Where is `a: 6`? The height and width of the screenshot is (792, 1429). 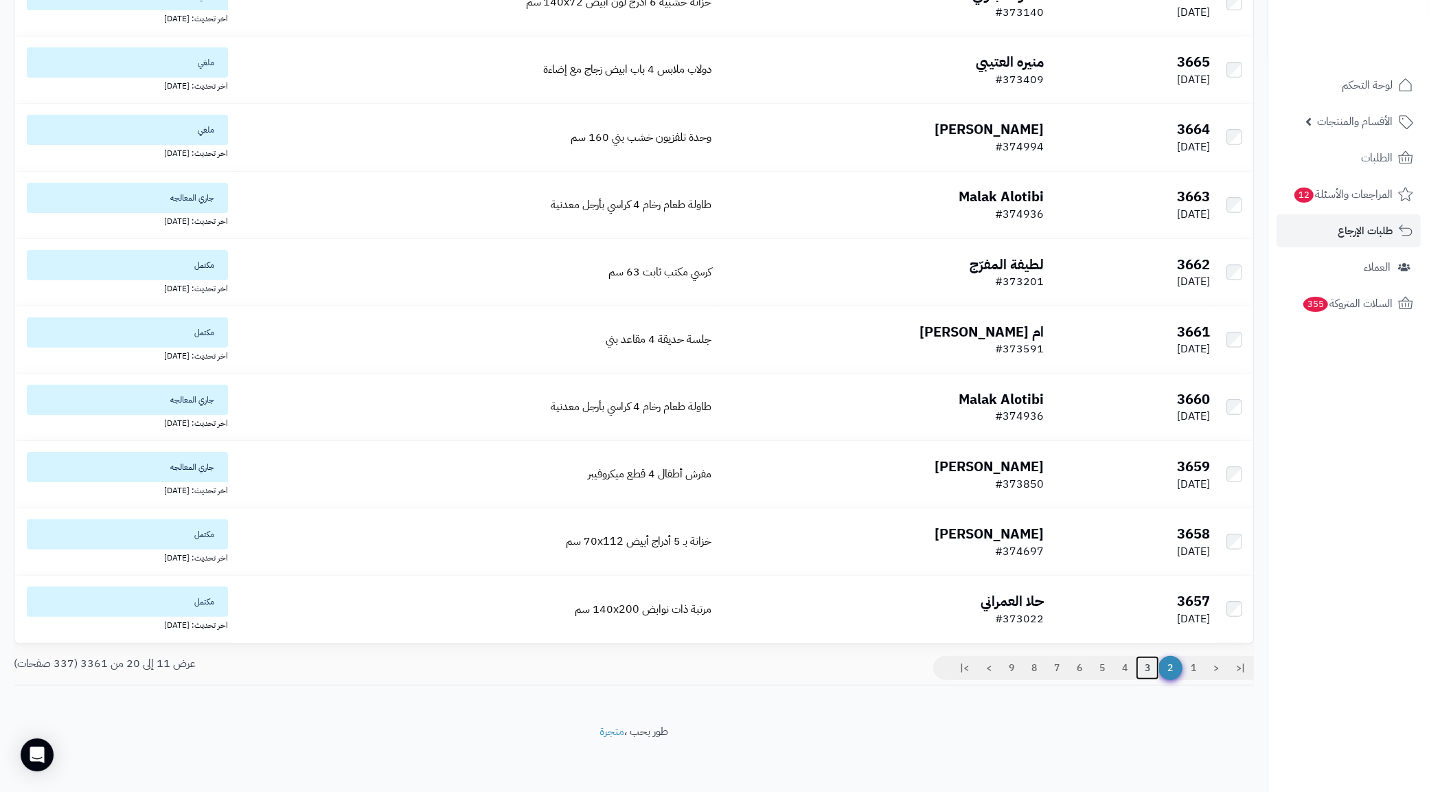
a: 6 is located at coordinates (1080, 668).